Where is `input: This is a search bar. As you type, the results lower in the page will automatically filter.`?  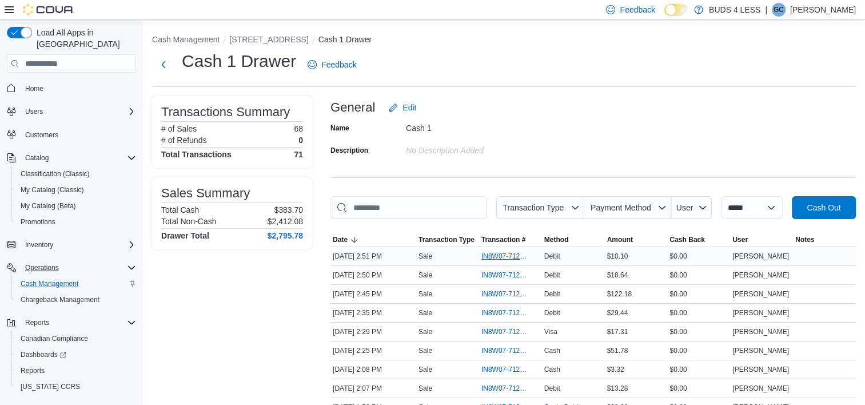 input: This is a search bar. As you type, the results lower in the page will automatically filter. is located at coordinates (409, 208).